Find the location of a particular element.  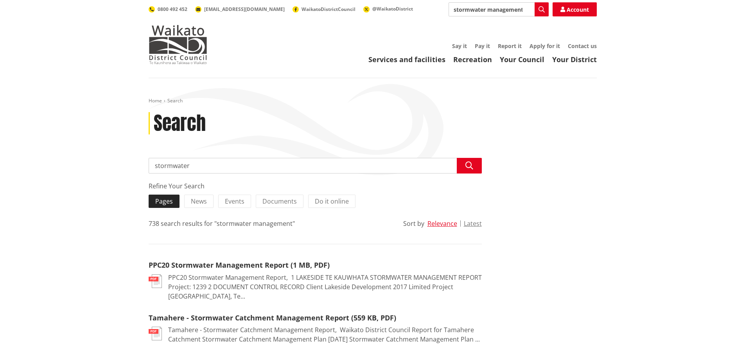

a: 0800 492 452 is located at coordinates (168, 9).